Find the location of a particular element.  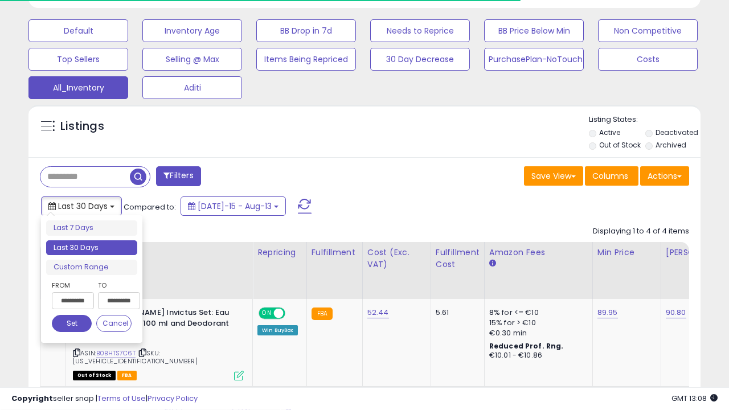

button: Aditi is located at coordinates (192, 88).